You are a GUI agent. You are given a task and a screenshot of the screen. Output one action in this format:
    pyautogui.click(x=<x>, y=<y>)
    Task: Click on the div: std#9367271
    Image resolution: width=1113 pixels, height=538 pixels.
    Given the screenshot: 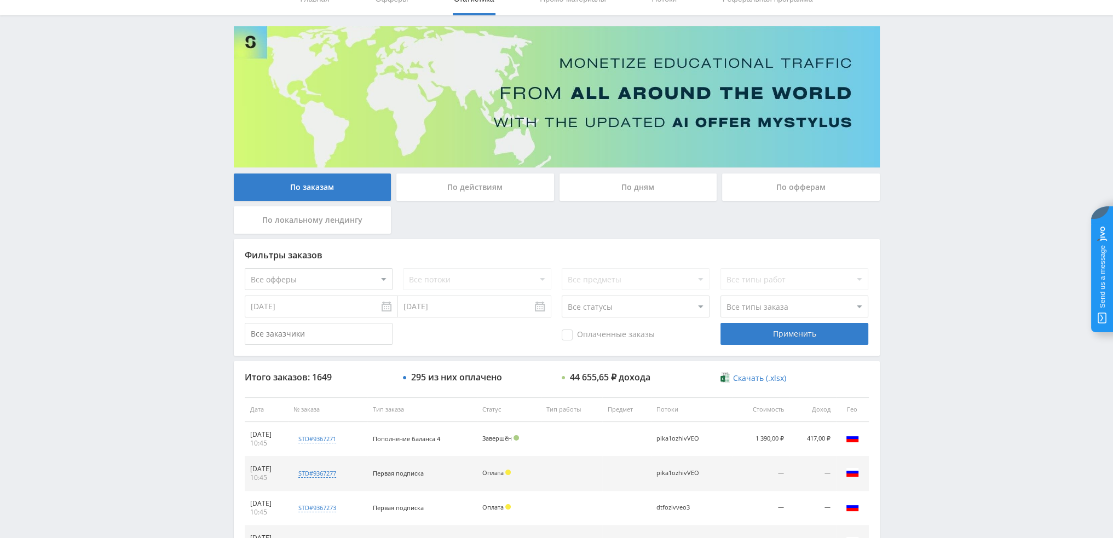 What is the action you would take?
    pyautogui.click(x=317, y=439)
    